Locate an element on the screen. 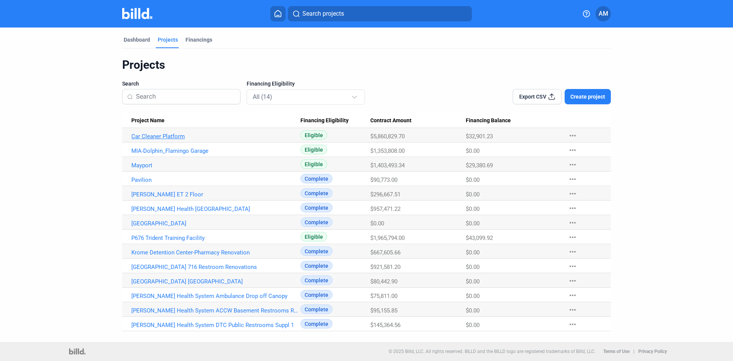  a: P676 Trident Training Facility is located at coordinates (216, 238).